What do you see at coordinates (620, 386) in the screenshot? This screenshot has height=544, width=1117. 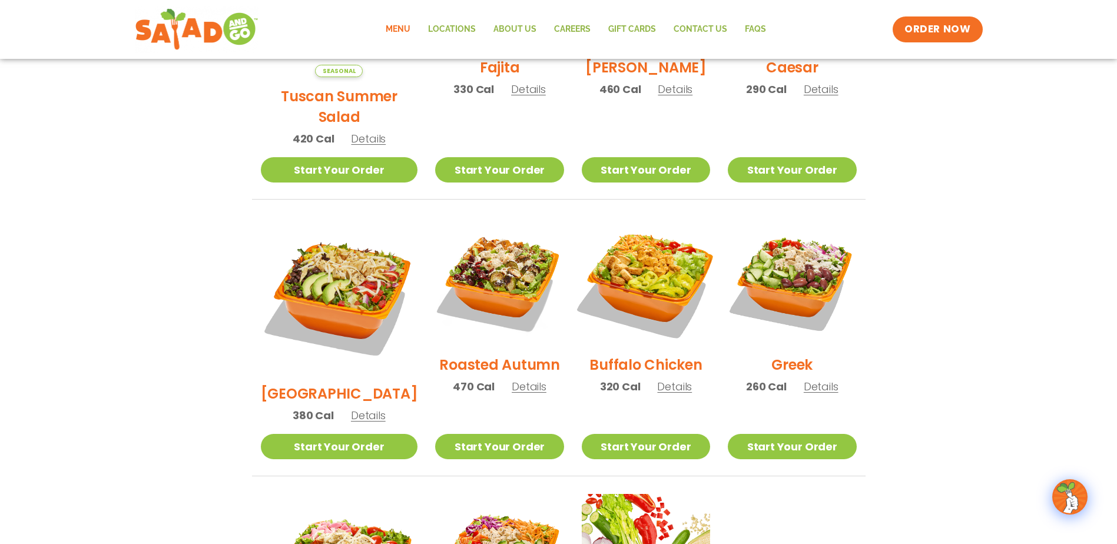 I see `span: 320 Cal` at bounding box center [620, 386].